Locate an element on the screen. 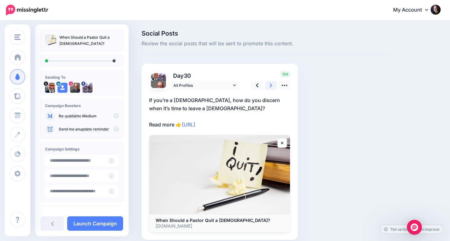  a: All Profiles is located at coordinates (205, 85).